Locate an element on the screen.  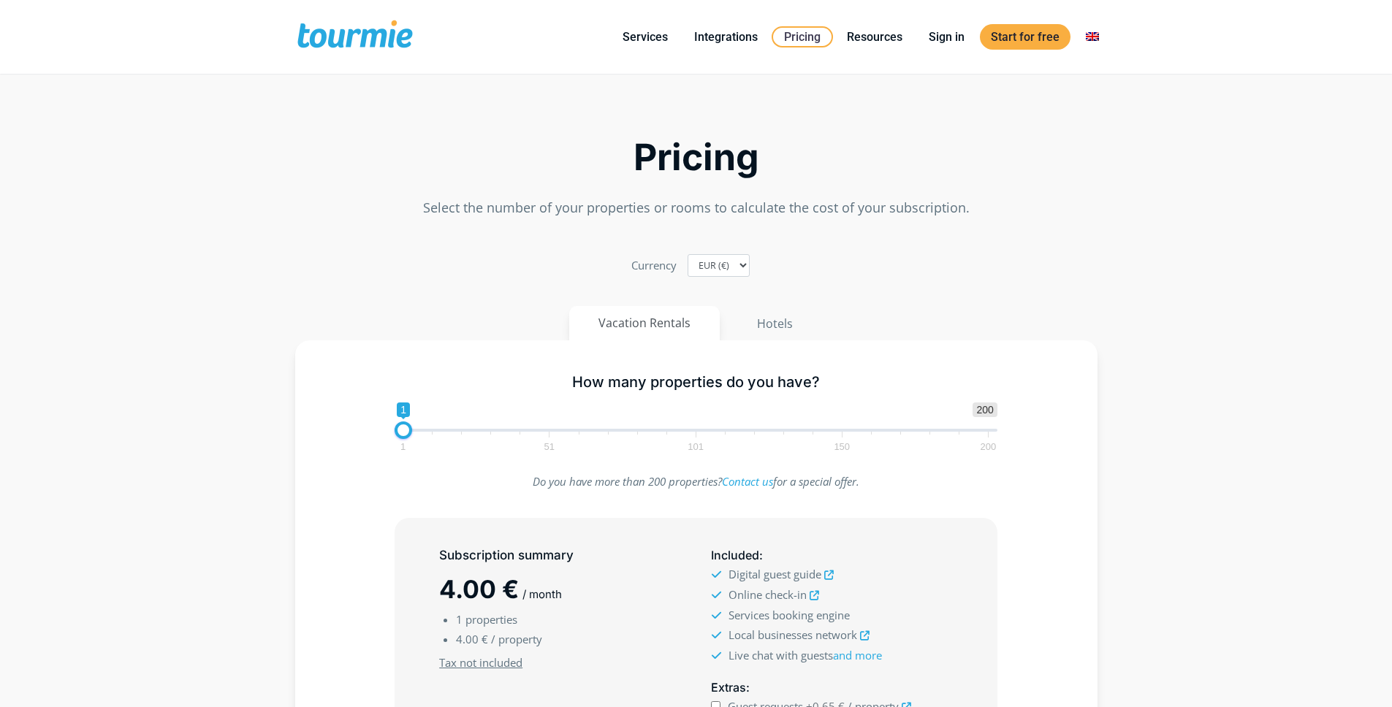
h2: Pricing is located at coordinates (697, 157).